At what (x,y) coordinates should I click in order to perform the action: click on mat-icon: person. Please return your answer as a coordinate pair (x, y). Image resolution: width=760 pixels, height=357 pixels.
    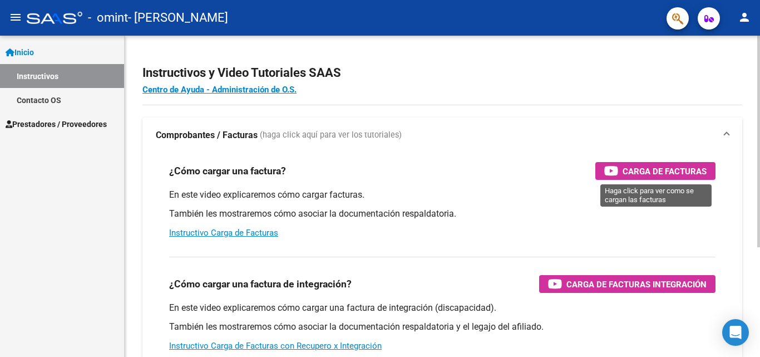
    Looking at the image, I should click on (745, 17).